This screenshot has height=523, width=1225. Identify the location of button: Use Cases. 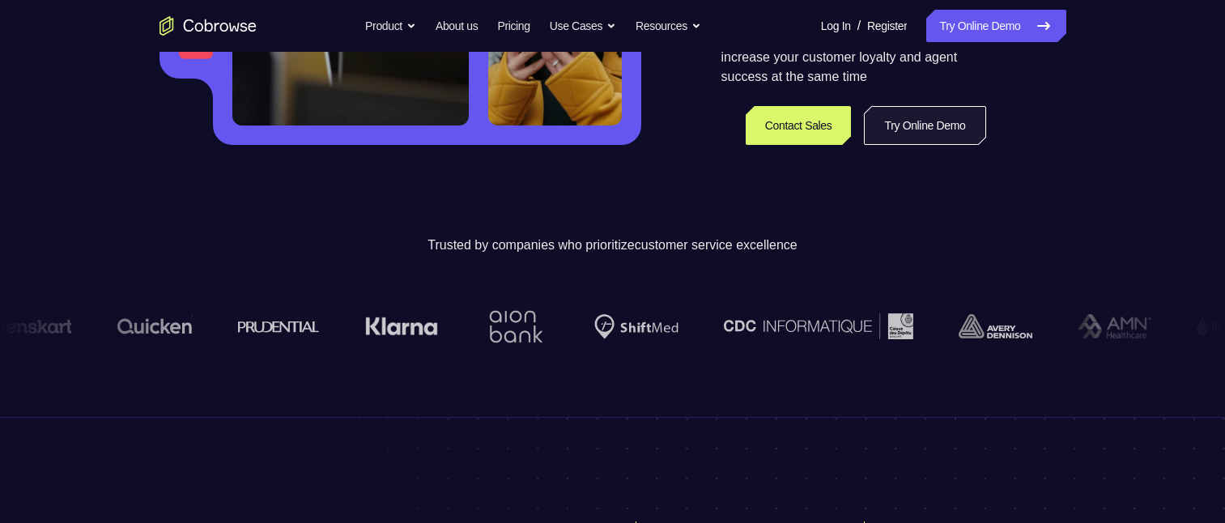
(583, 26).